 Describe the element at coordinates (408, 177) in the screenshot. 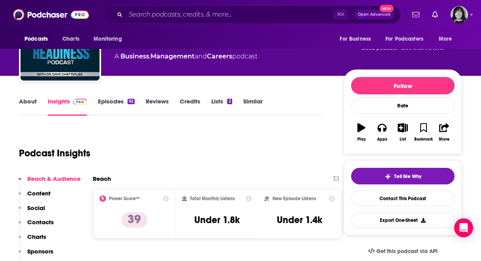

I see `span: Tell Me Why` at that location.